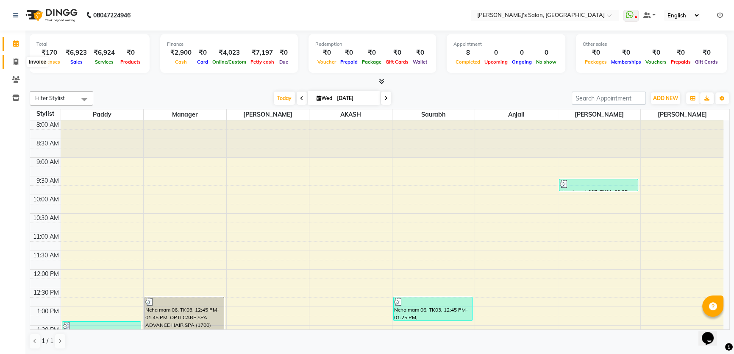  I want to click on div: 8:30 AM, so click(47, 143).